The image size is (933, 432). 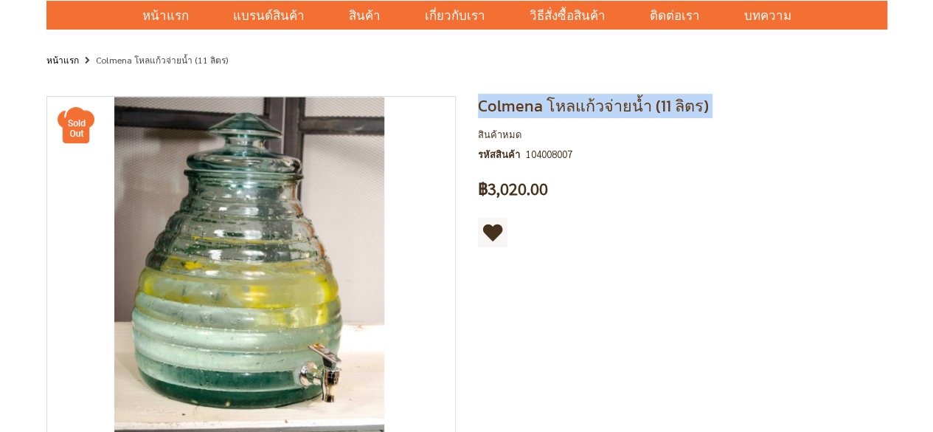 I want to click on span: วิธีสั่งซื้อสินค้า, so click(x=567, y=15).